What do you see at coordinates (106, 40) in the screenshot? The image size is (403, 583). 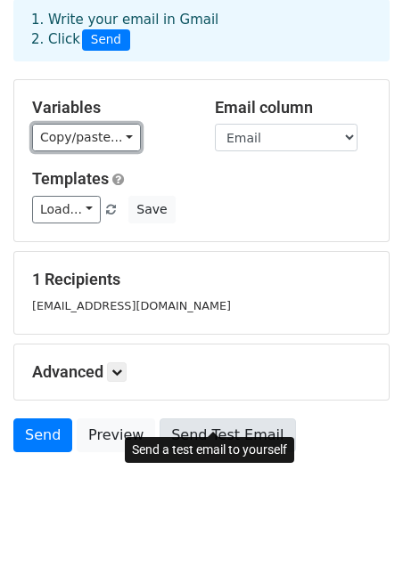 I see `span: Send` at bounding box center [106, 40].